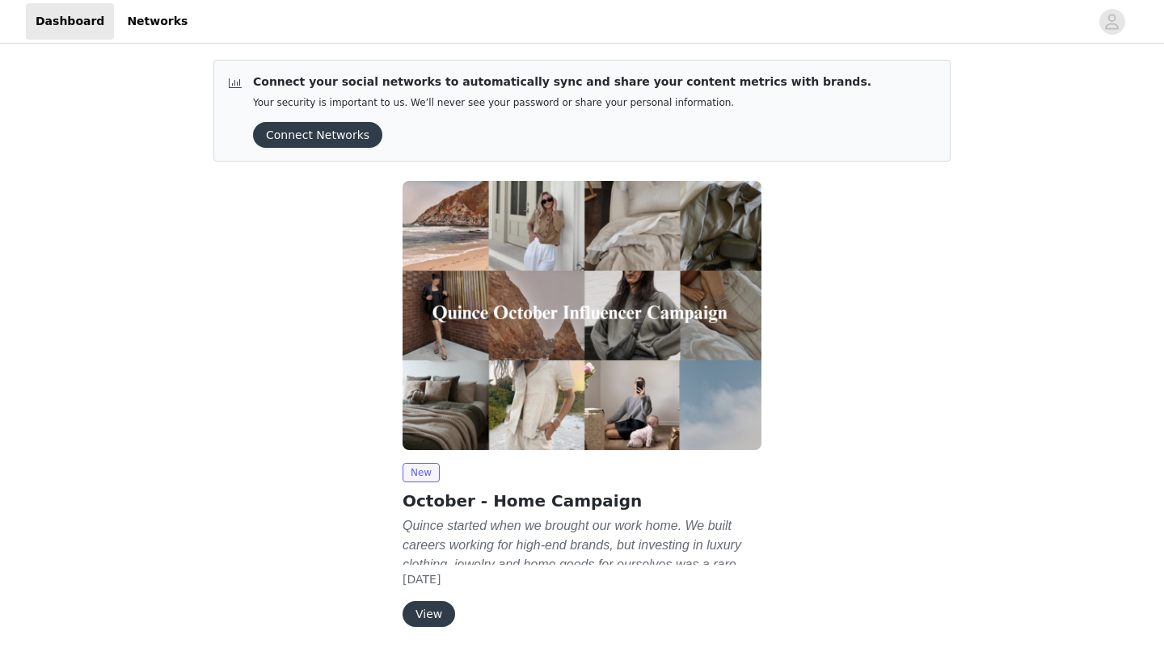 The image size is (1164, 656). Describe the element at coordinates (562, 103) in the screenshot. I see `p: Your security is important to us. We’ll never see your password or share your personal information.` at that location.